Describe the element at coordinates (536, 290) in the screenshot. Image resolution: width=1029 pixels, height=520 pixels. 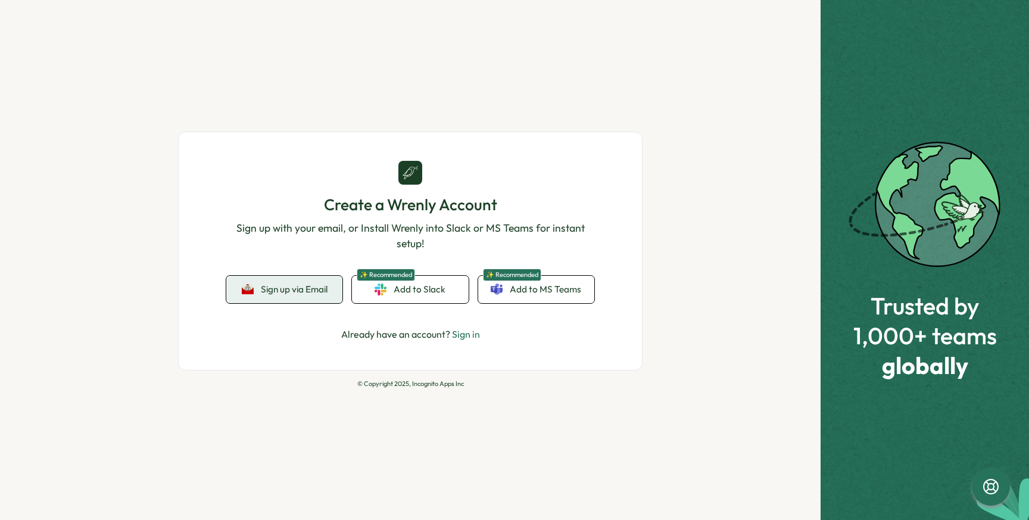
I see `a: ✨ RecommendedAdd to MS Teams` at that location.